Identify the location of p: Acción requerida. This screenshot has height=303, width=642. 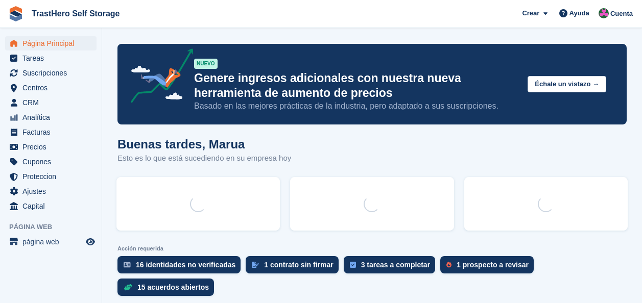
(372, 249).